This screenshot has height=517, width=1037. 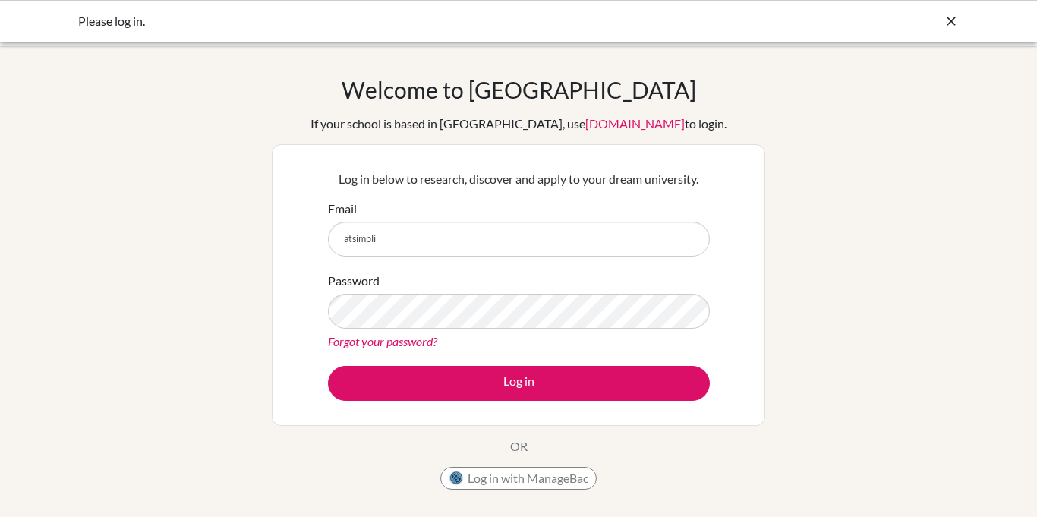 I want to click on button: Log in with ManageBac, so click(x=518, y=478).